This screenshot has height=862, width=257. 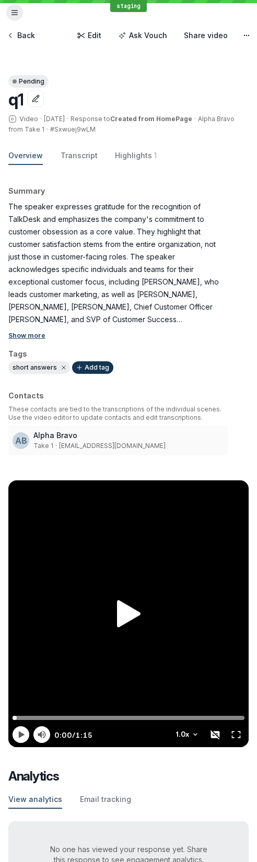 I want to click on button: Ask Vouch, so click(x=143, y=36).